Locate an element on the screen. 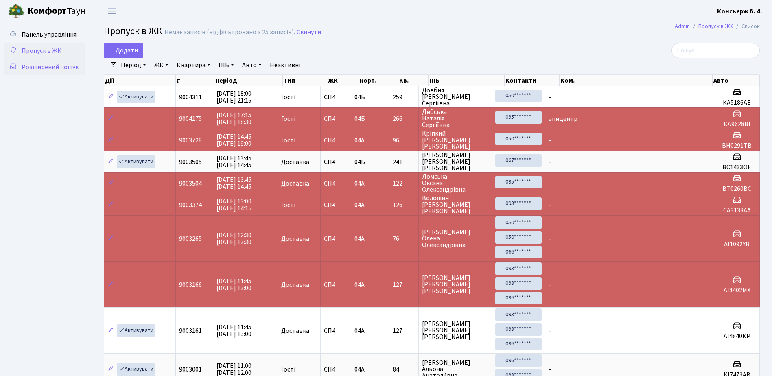 This screenshot has width=772, height=376. b: Консьєрж б. 4. is located at coordinates (739, 11).